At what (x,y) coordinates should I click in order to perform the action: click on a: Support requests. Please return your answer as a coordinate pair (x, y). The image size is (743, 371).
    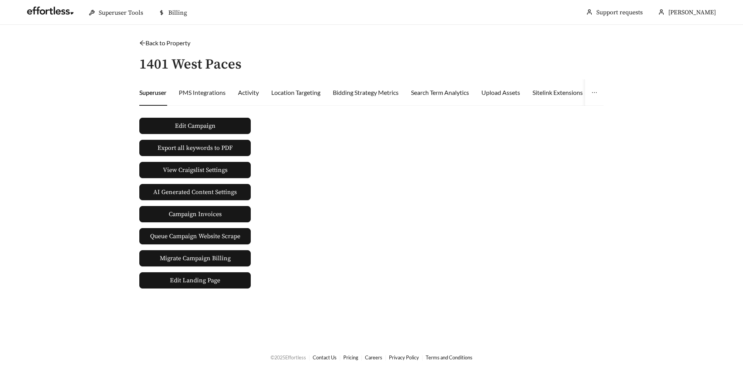
    Looking at the image, I should click on (619, 12).